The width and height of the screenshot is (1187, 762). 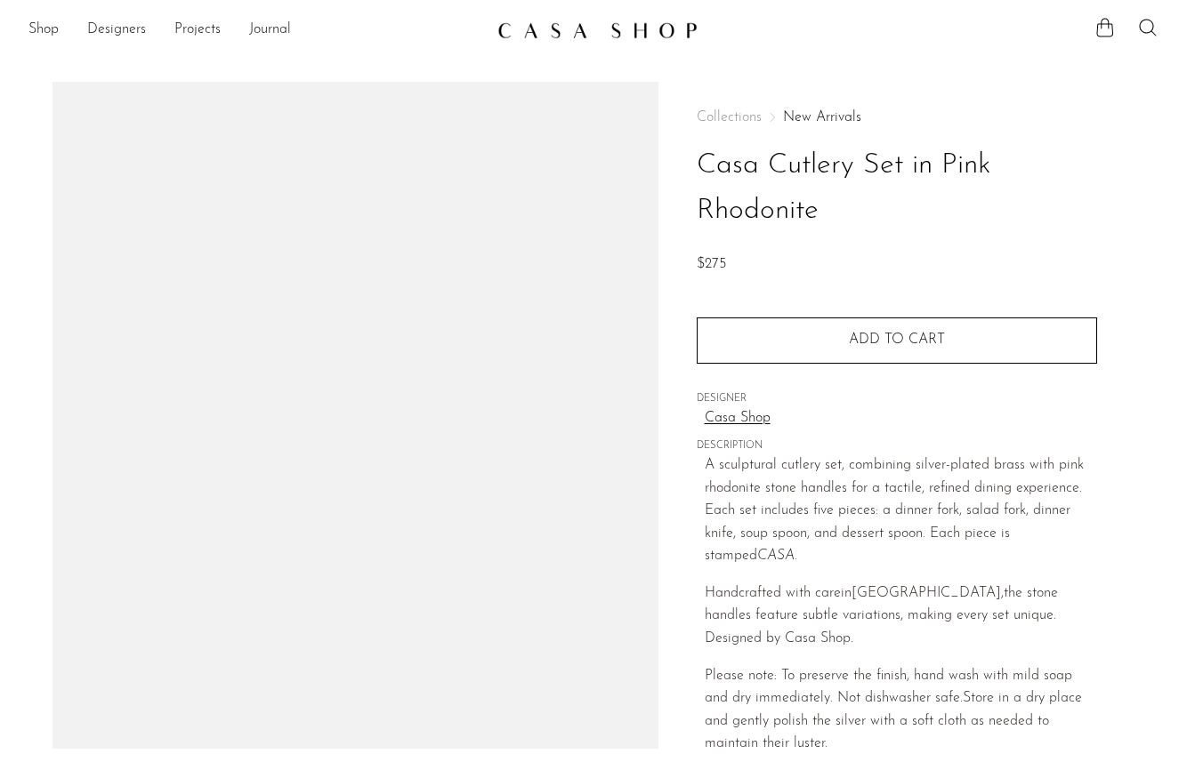 What do you see at coordinates (900, 511) in the screenshot?
I see `p: A sculptural cutlery set, combining silver-plated brass with pink rhodonite stone handles for a t...` at bounding box center [900, 511].